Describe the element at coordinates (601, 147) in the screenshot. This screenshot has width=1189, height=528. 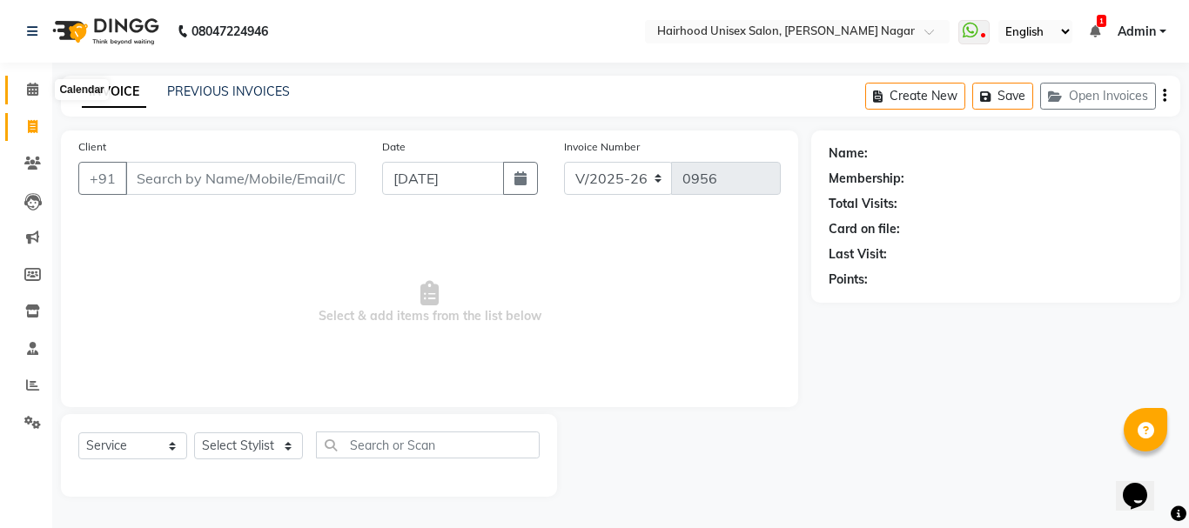
I see `label: Invoice Number` at that location.